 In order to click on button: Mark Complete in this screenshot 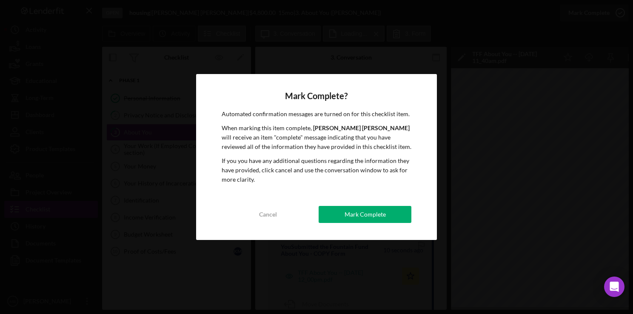, I will do `click(365, 214)`.